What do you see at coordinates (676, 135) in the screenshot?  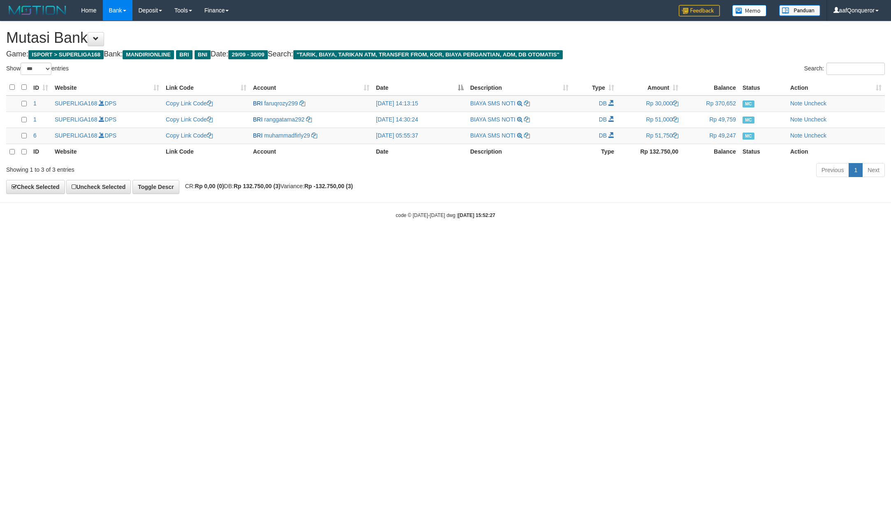 I see `a: Copy Rp 51,750 to clipboard` at bounding box center [676, 135].